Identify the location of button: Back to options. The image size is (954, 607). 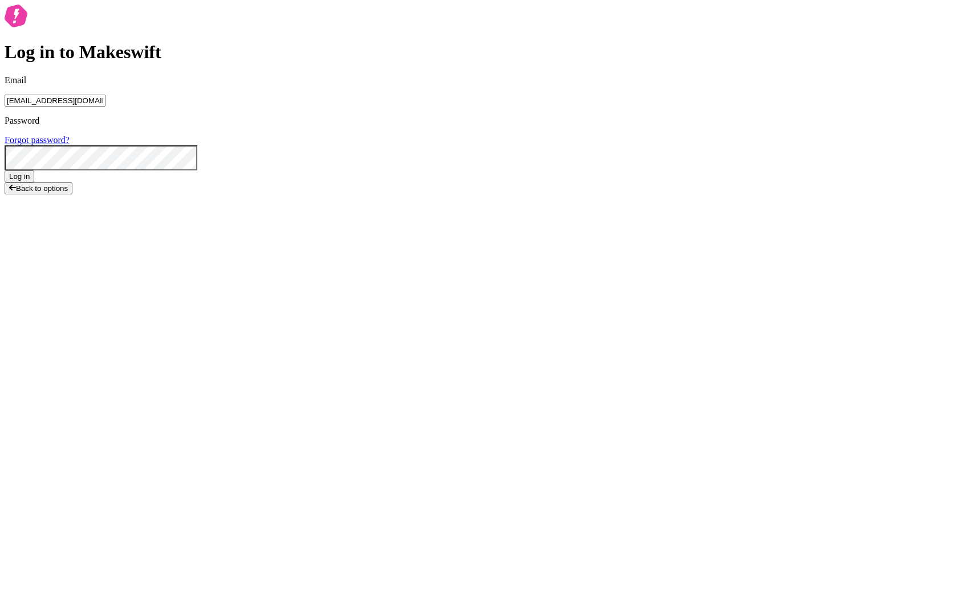
(38, 188).